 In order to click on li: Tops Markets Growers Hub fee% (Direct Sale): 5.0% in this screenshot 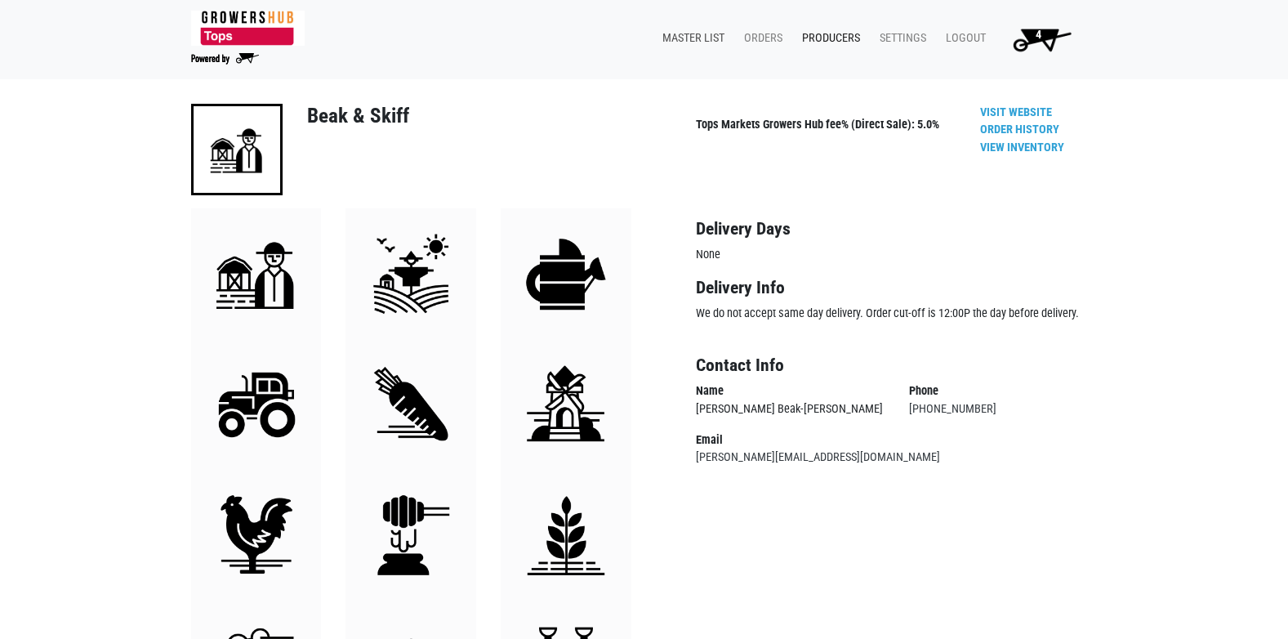, I will do `click(826, 125)`.